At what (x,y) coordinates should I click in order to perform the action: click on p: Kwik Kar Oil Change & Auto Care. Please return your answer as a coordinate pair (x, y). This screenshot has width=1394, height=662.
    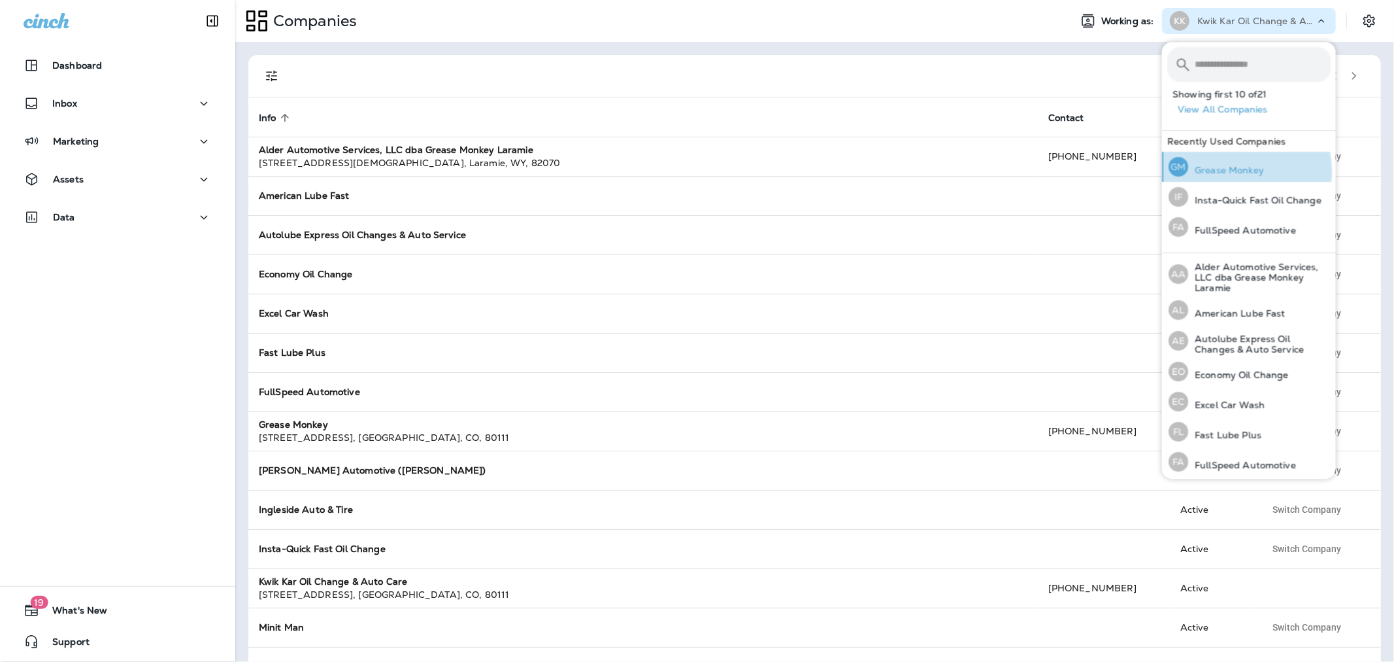
    Looking at the image, I should click on (1256, 21).